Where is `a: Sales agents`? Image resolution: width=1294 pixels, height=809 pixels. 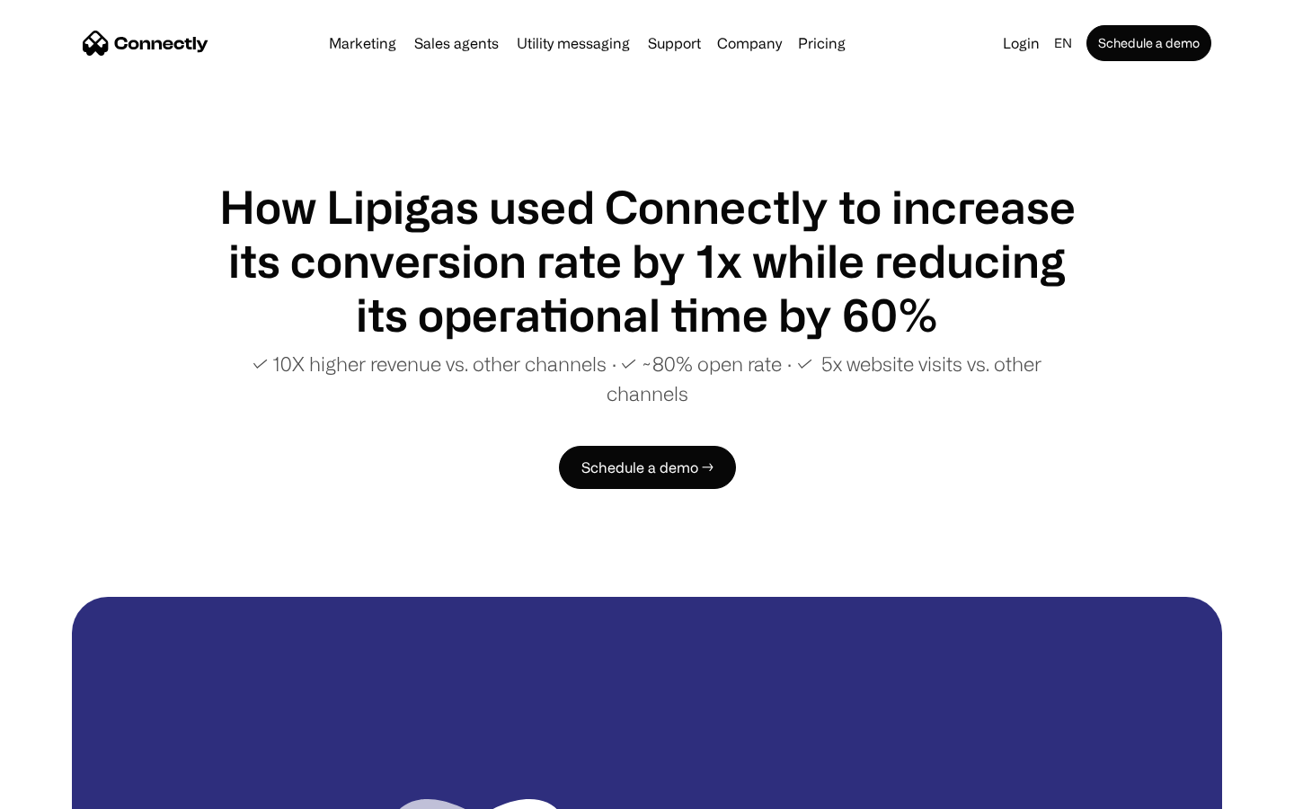 a: Sales agents is located at coordinates (456, 43).